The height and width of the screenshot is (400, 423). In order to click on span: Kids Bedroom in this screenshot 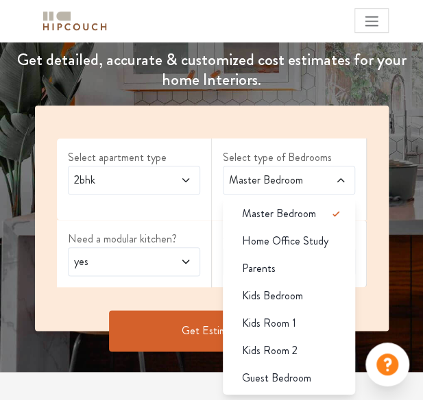, I will do `click(272, 296)`.